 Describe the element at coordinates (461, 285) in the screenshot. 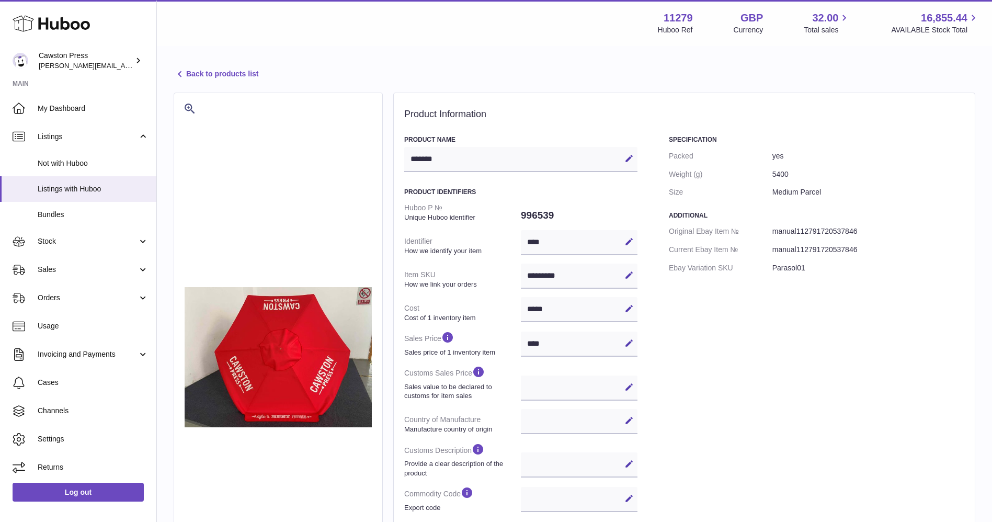

I see `strong: How we link your orders` at that location.